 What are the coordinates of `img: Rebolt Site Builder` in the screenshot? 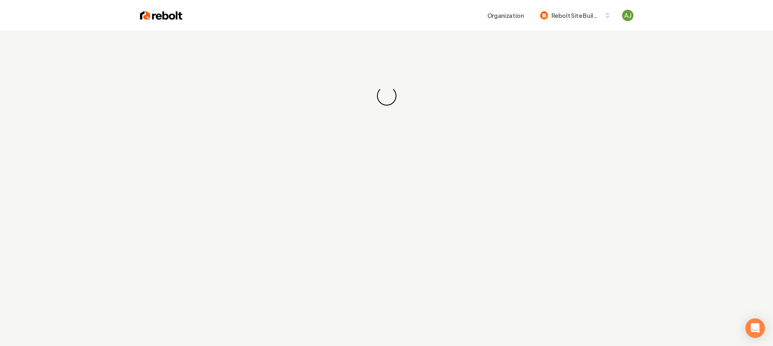 It's located at (544, 15).